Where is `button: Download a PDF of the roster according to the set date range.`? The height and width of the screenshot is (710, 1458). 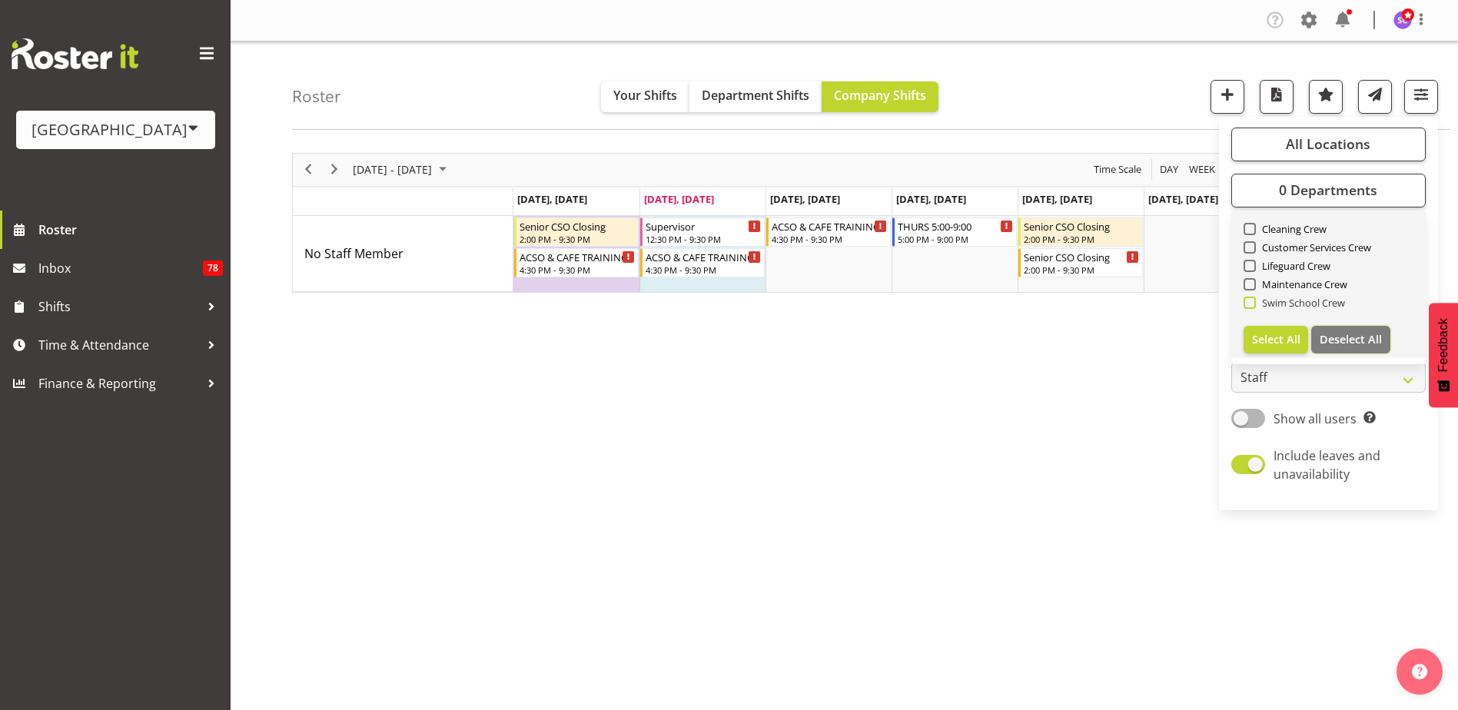 button: Download a PDF of the roster according to the set date range. is located at coordinates (1277, 97).